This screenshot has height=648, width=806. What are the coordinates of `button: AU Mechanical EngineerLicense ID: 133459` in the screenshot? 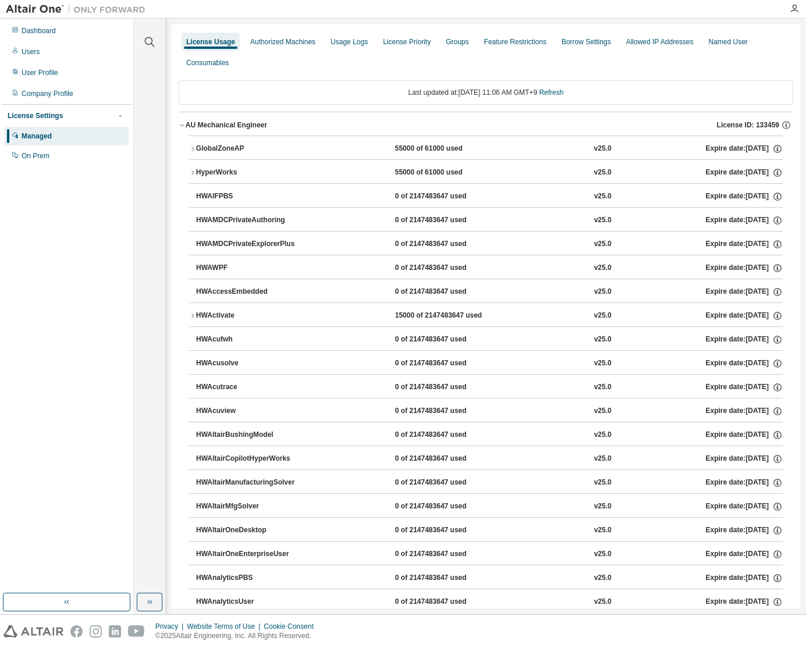 It's located at (486, 125).